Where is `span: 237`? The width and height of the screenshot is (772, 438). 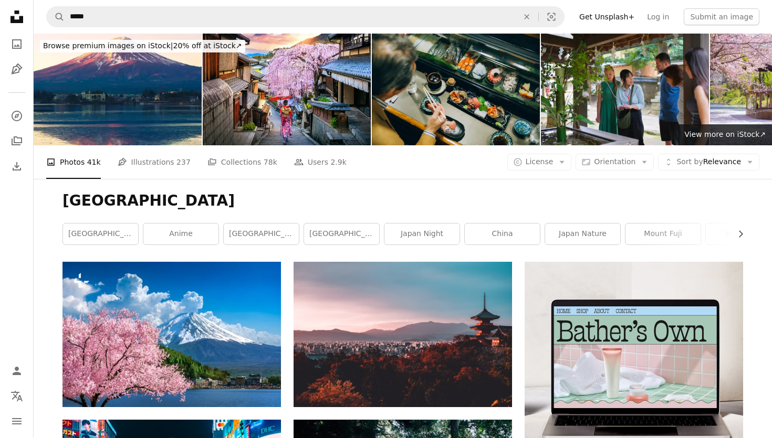 span: 237 is located at coordinates (183, 162).